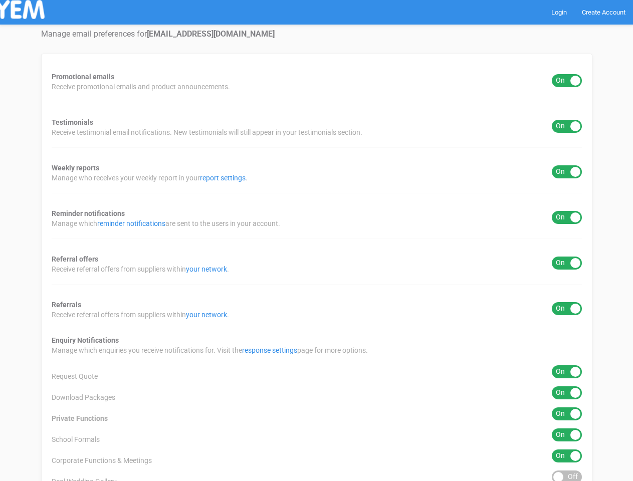 The image size is (633, 481). I want to click on strong: Reminder notifications, so click(88, 214).